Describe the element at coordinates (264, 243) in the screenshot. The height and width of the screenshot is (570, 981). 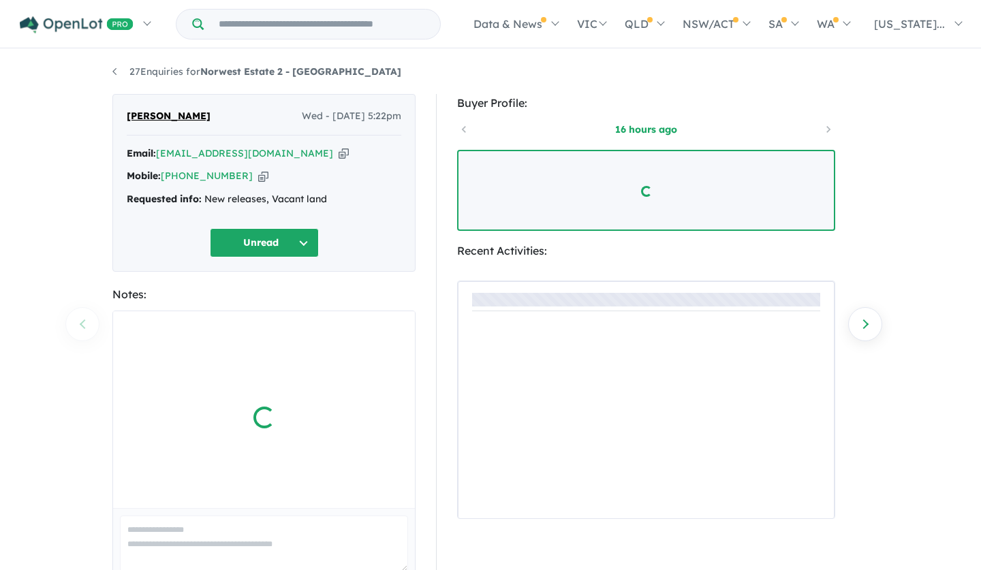
I see `button: Unread` at that location.